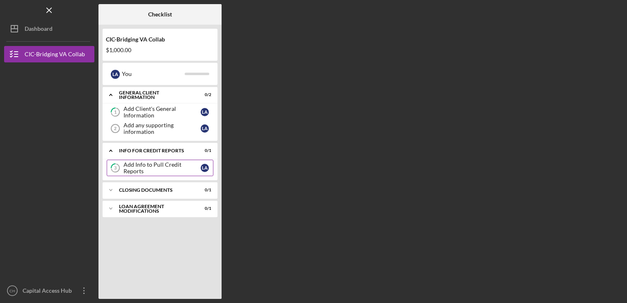  Describe the element at coordinates (49, 54) in the screenshot. I see `button: CIC-Bridging VA Collab` at that location.